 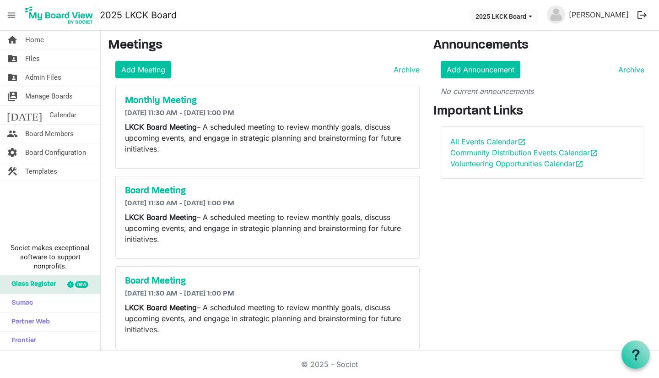 What do you see at coordinates (524, 152) in the screenshot?
I see `a: Community Distribution Events Calendaropen_in_new` at bounding box center [524, 152].